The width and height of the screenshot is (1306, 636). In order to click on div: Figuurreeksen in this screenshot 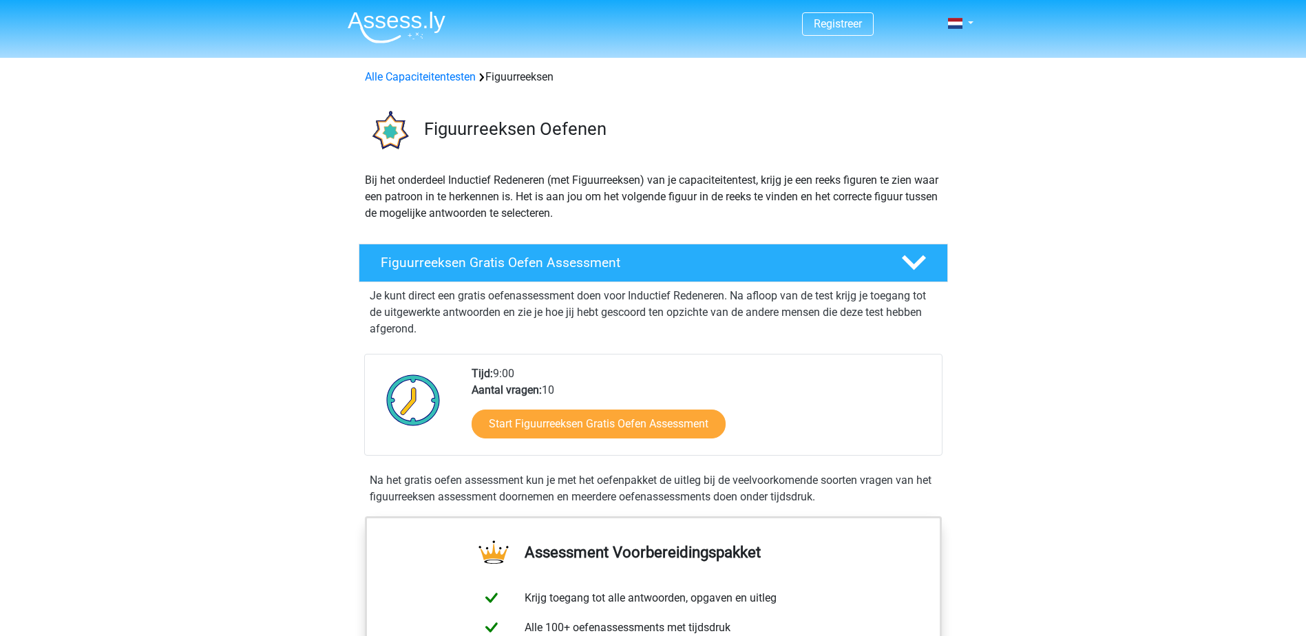, I will do `click(653, 77)`.